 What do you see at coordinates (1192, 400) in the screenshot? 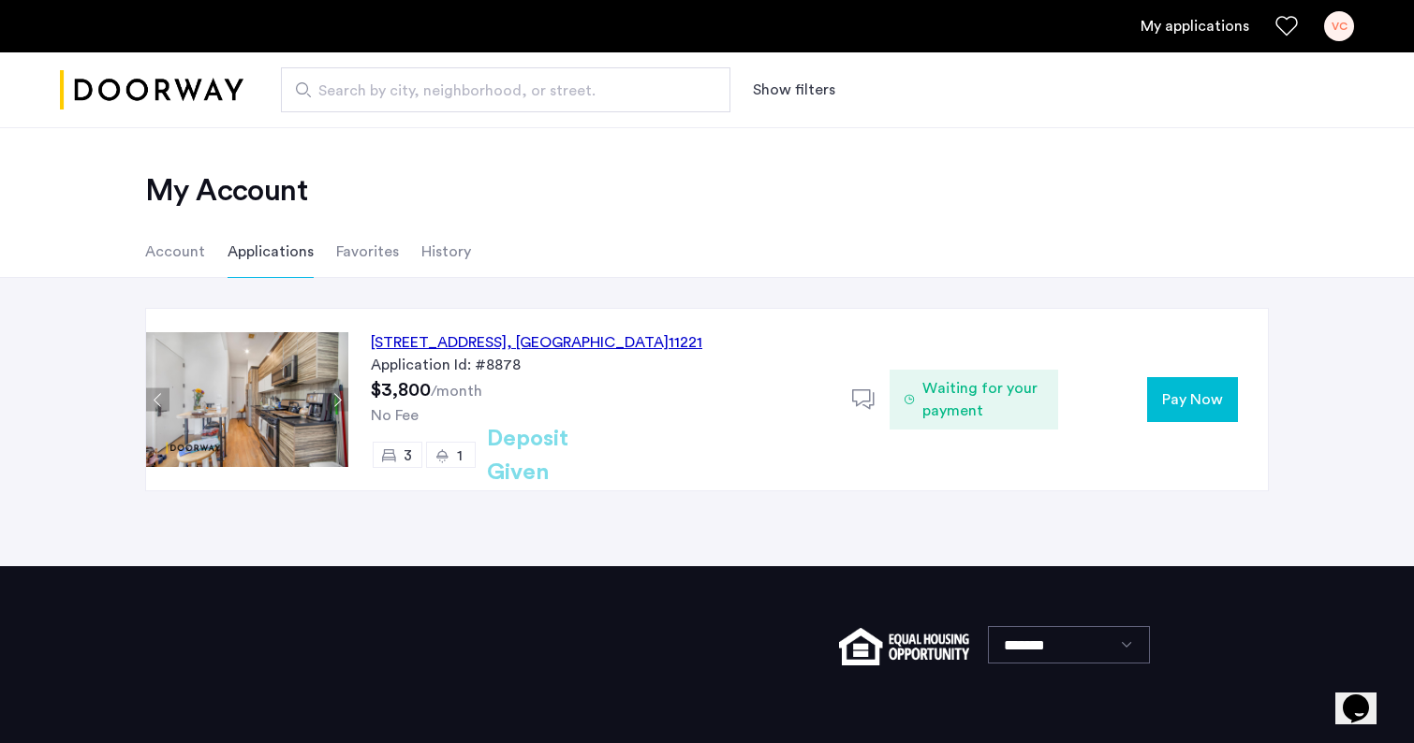
I see `button: button` at bounding box center [1192, 400].